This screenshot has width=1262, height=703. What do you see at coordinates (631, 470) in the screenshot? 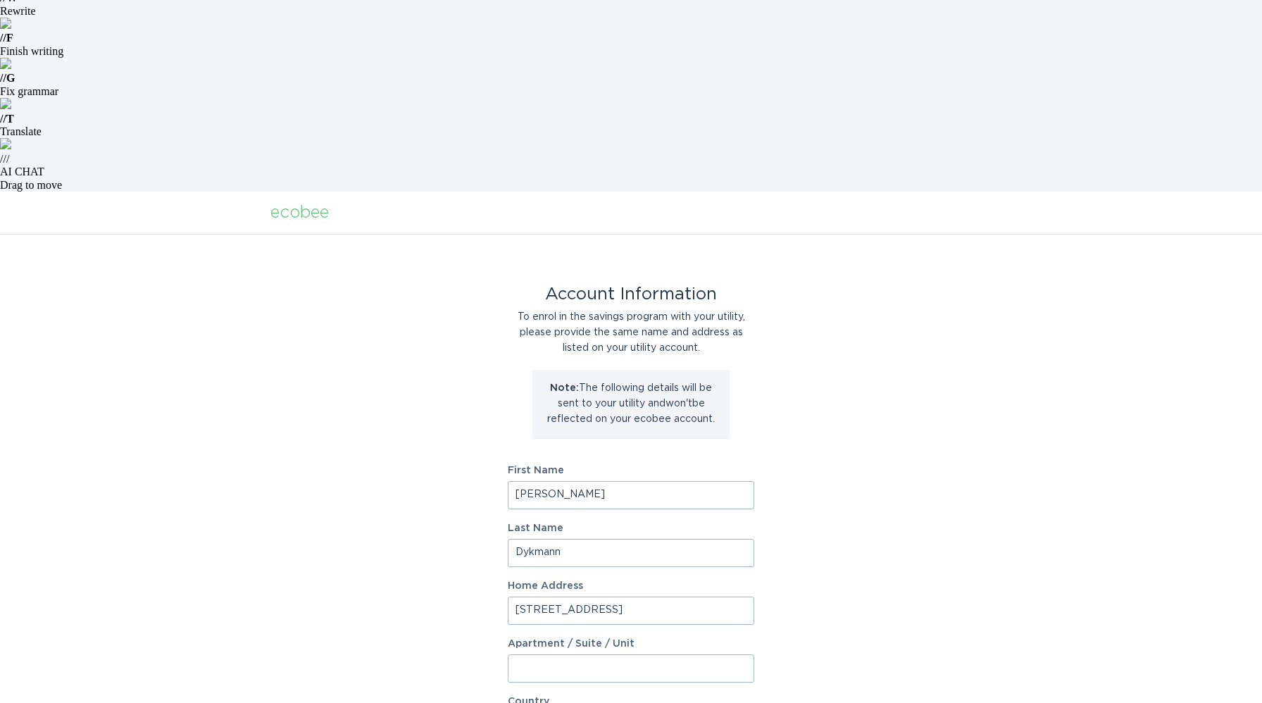
I see `label: First Name` at bounding box center [631, 470].